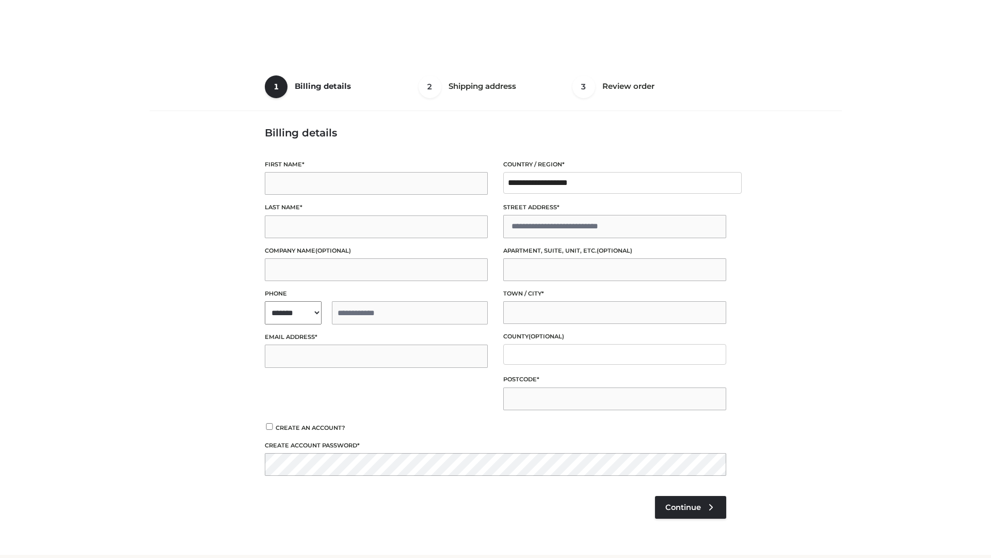 This screenshot has width=991, height=558. Describe the element at coordinates (615, 293) in the screenshot. I see `label: Town / City` at that location.